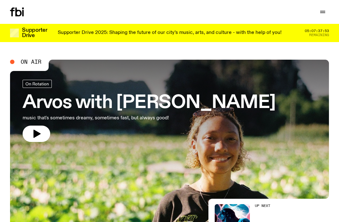  I want to click on h2: Up Next, so click(292, 205).